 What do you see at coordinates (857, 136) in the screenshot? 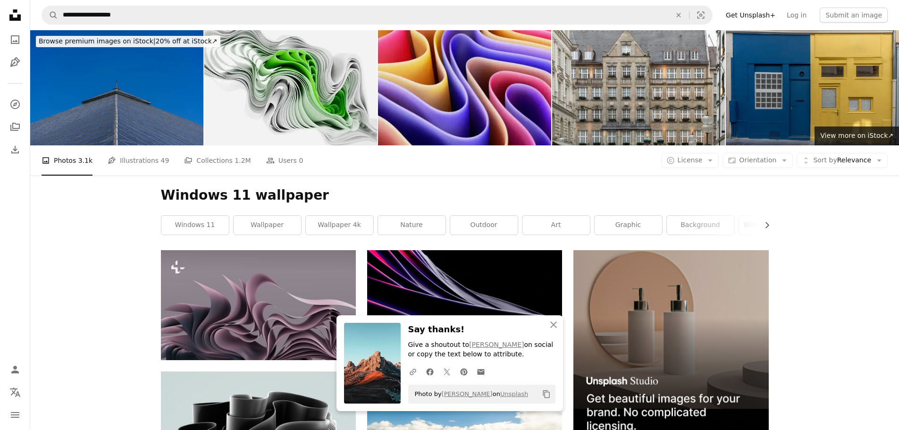
I see `a: View more on iStock↗` at bounding box center [857, 136].